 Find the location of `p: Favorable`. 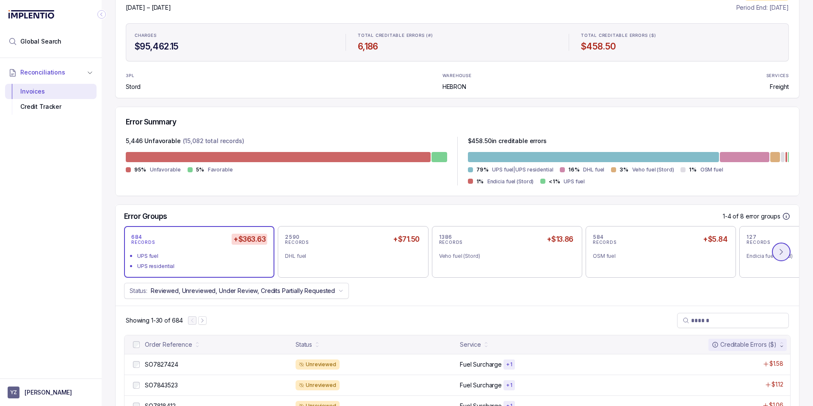

p: Favorable is located at coordinates (220, 170).